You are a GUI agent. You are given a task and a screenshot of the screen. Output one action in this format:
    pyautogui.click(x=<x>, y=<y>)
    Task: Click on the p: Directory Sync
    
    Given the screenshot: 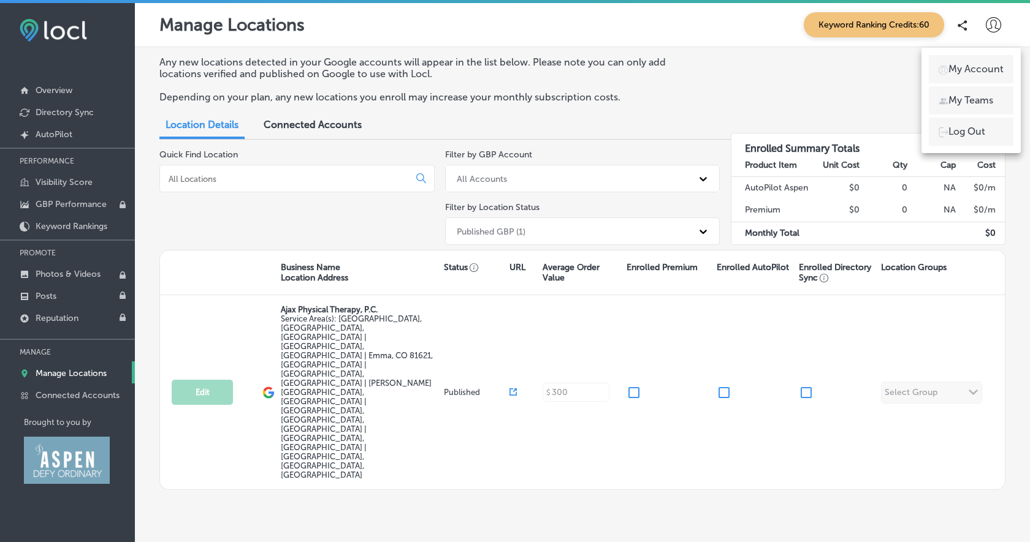 What is the action you would take?
    pyautogui.click(x=64, y=112)
    